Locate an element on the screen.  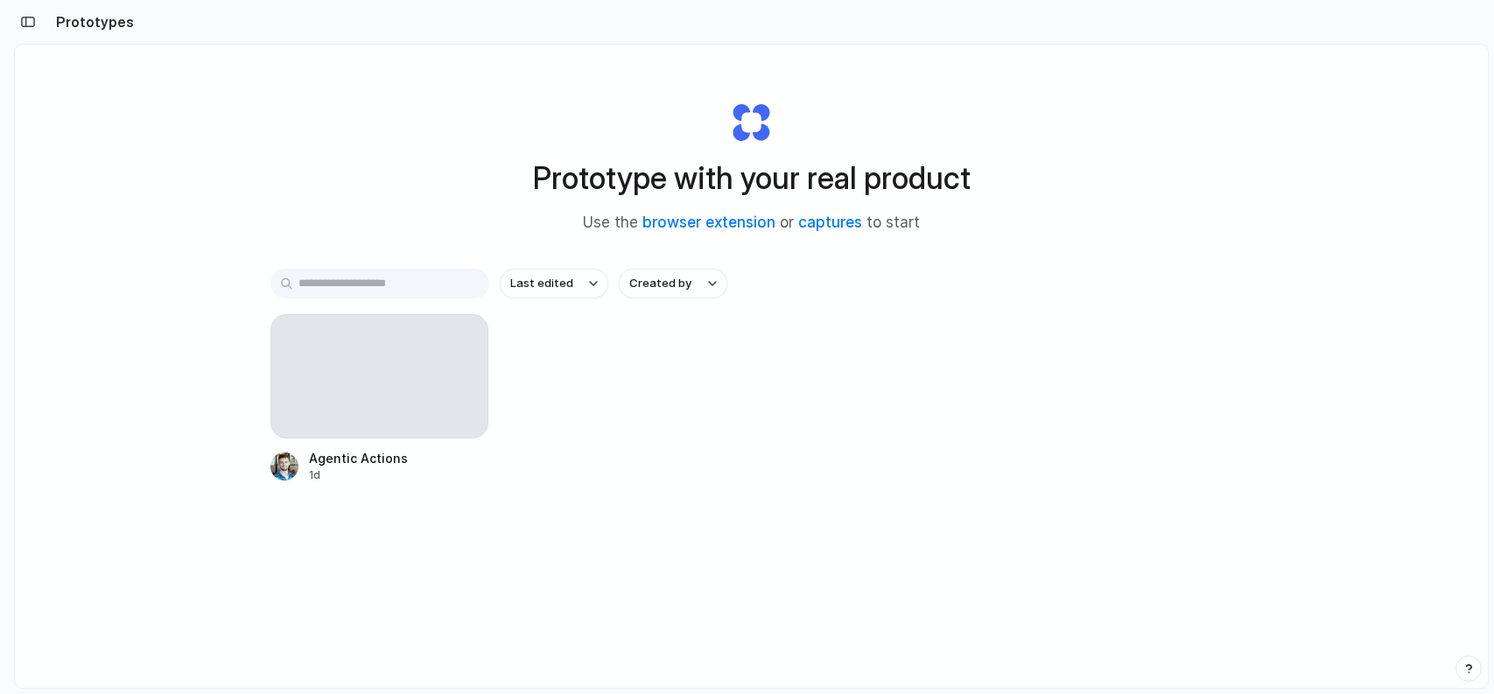
span: Last edited is located at coordinates (542, 284).